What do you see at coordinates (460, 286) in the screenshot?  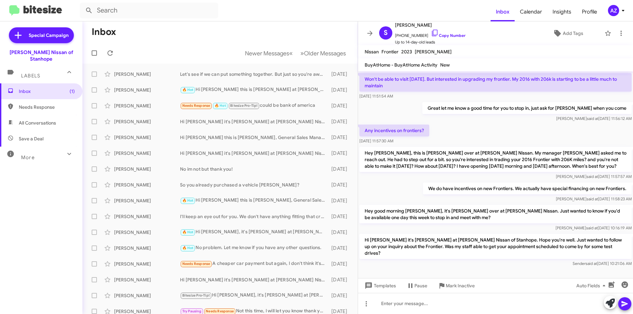 I see `span: Mark Inactive` at bounding box center [460, 286].